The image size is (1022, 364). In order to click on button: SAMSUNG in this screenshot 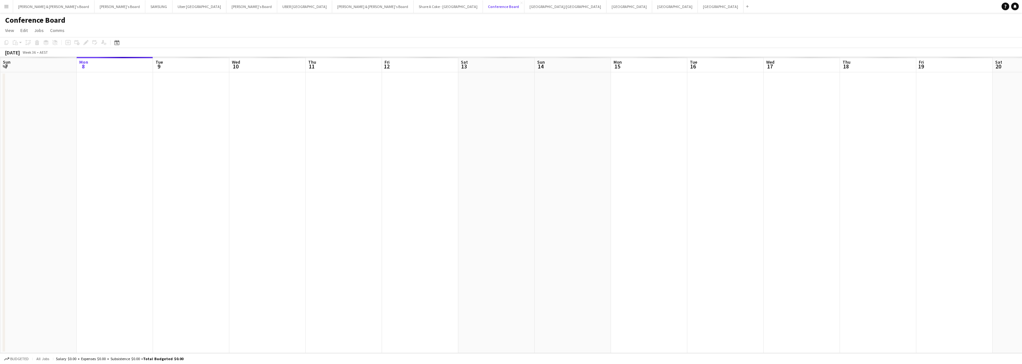, I will do `click(159, 6)`.